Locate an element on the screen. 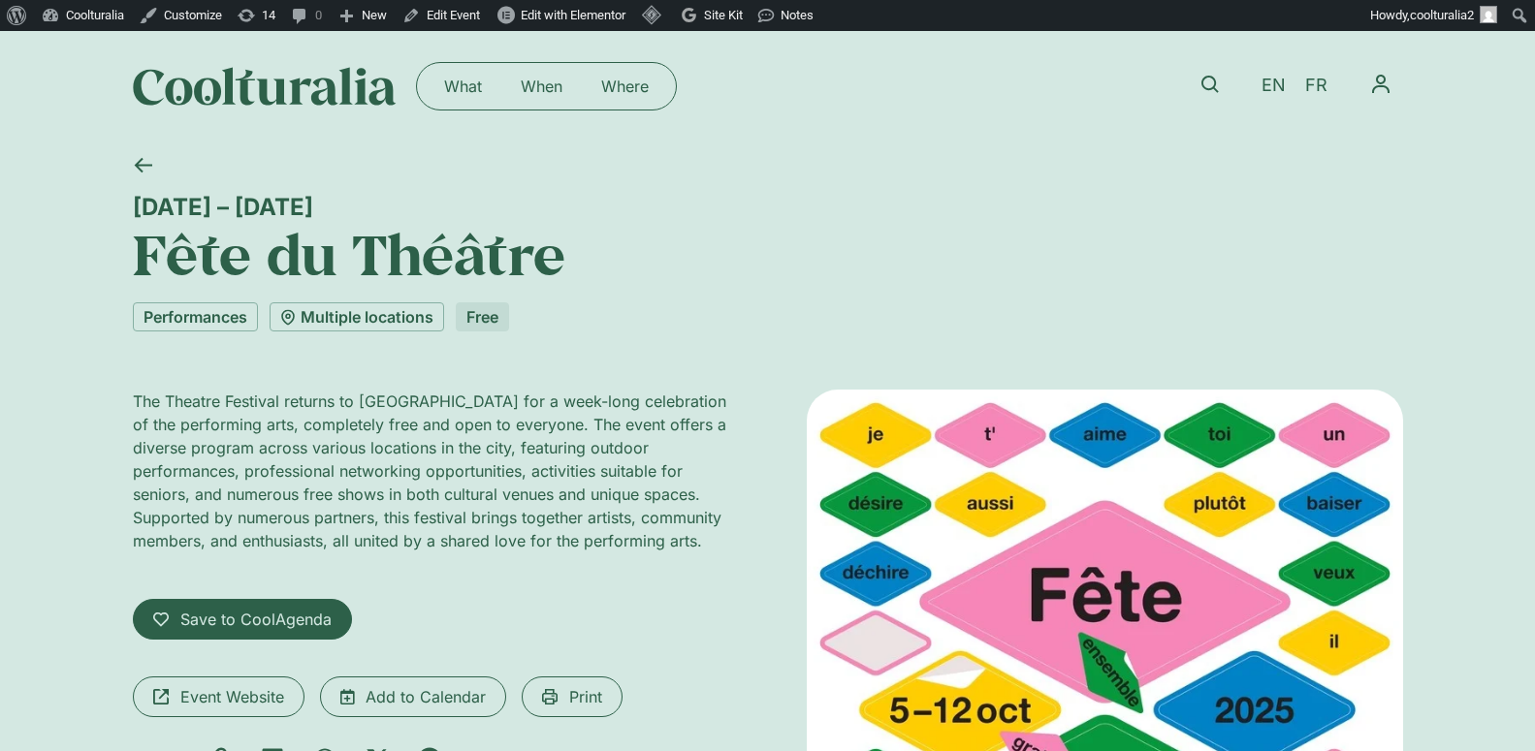 The image size is (1535, 751). span: FR is located at coordinates (1316, 85).